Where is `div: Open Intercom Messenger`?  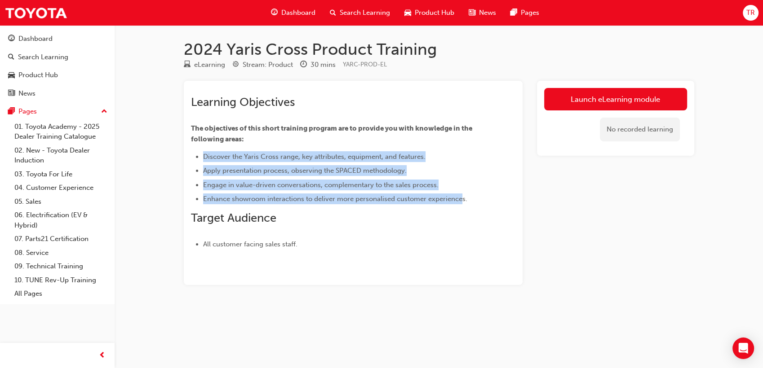 div: Open Intercom Messenger is located at coordinates (743, 349).